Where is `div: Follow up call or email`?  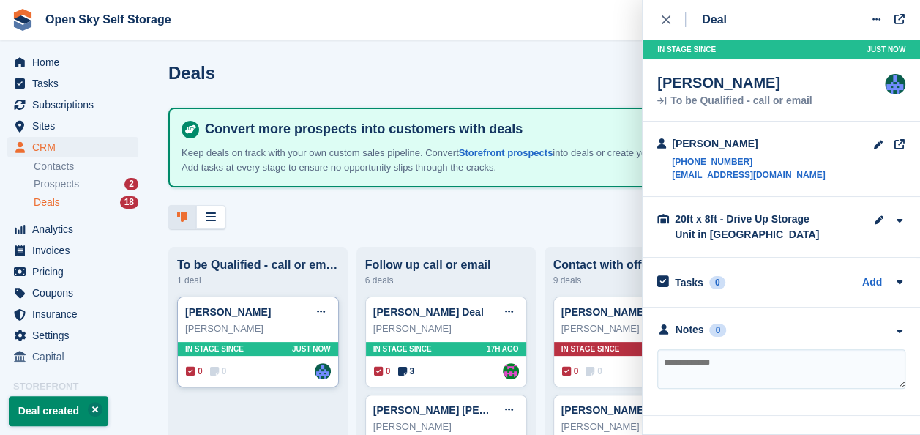 div: Follow up call or email is located at coordinates (445, 265).